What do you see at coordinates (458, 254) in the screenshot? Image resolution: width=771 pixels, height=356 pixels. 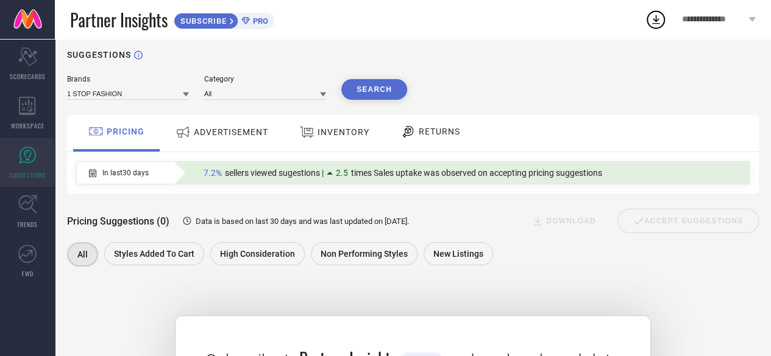 I see `span: New Listings` at bounding box center [458, 254].